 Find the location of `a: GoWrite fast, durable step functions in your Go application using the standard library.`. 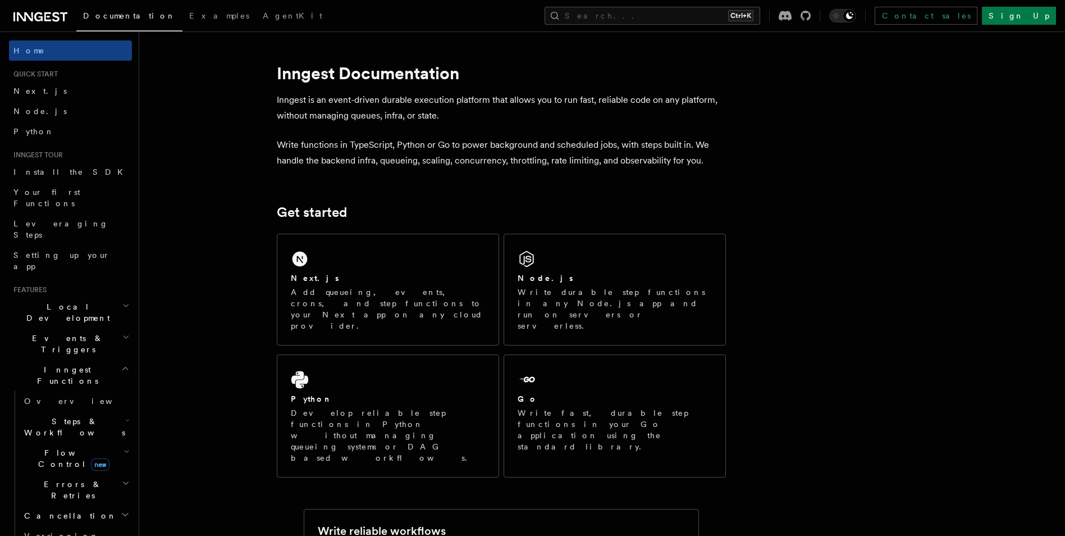

a: GoWrite fast, durable step functions in your Go application using the standard library. is located at coordinates (615, 416).